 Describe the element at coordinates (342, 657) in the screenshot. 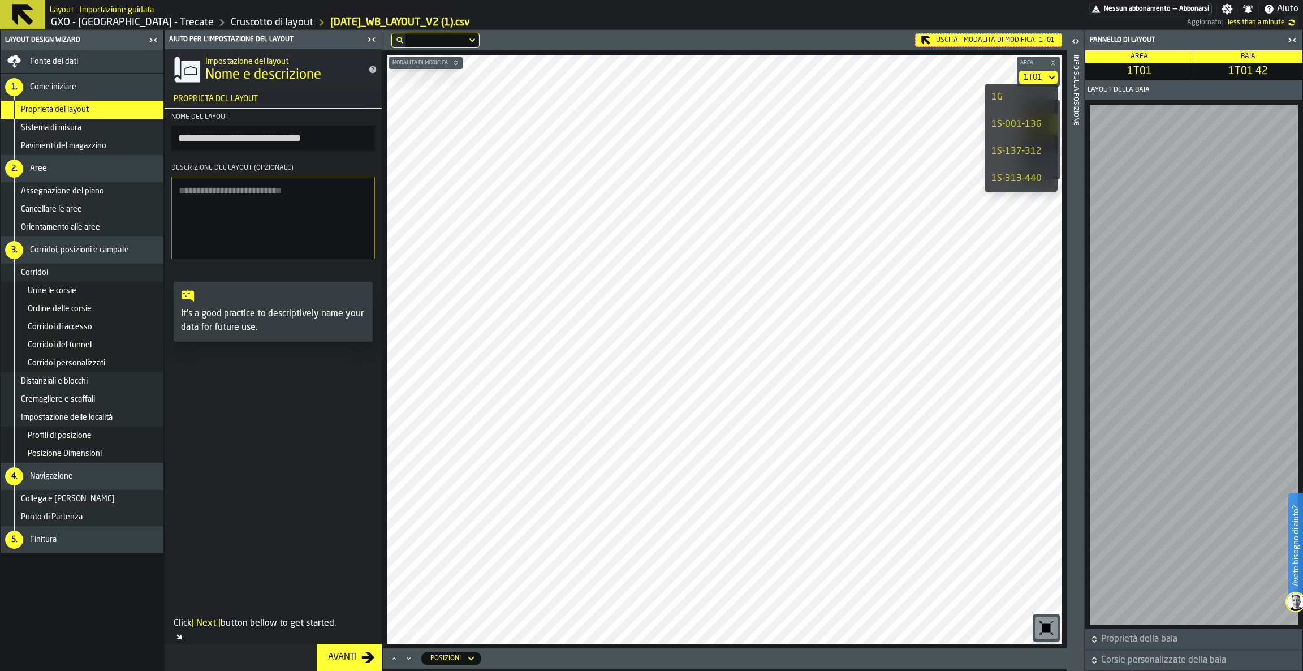

I see `div: Avanti` at that location.